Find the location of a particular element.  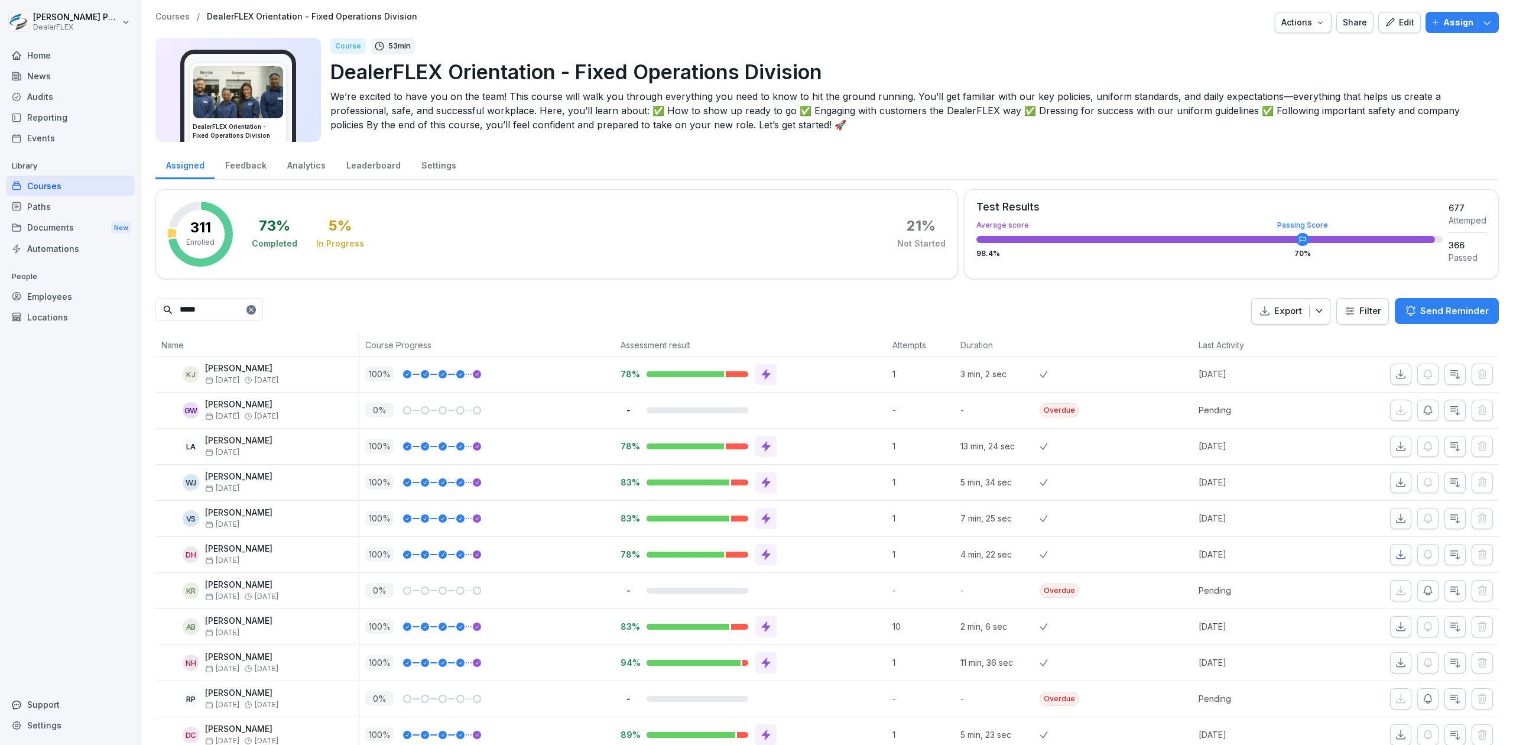

a: Courses is located at coordinates (70, 186).